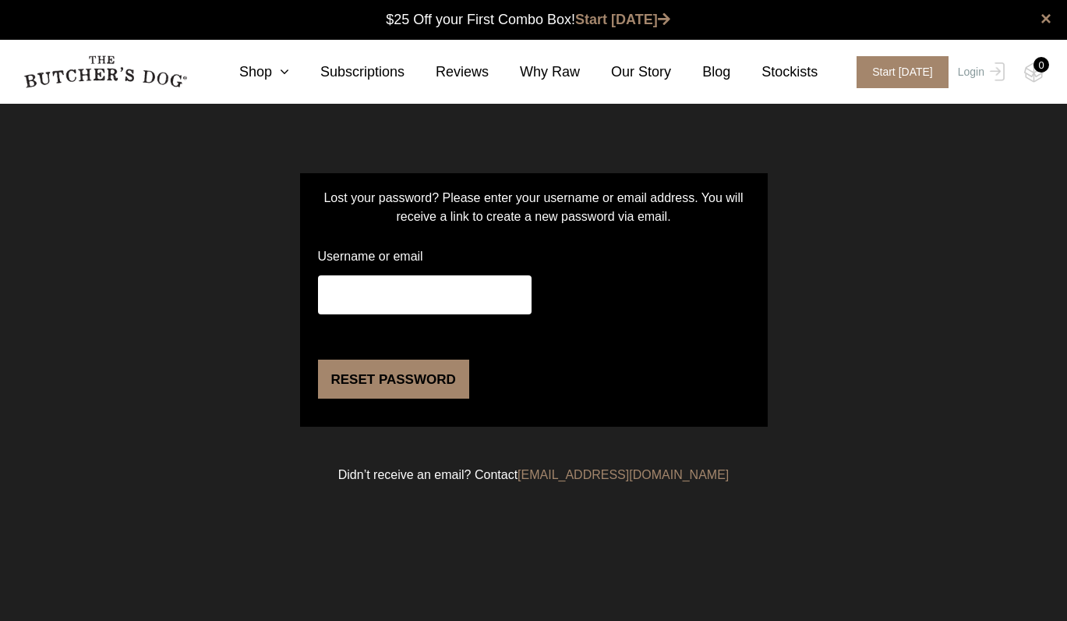  Describe the element at coordinates (1042, 65) in the screenshot. I see `div: 0` at that location.